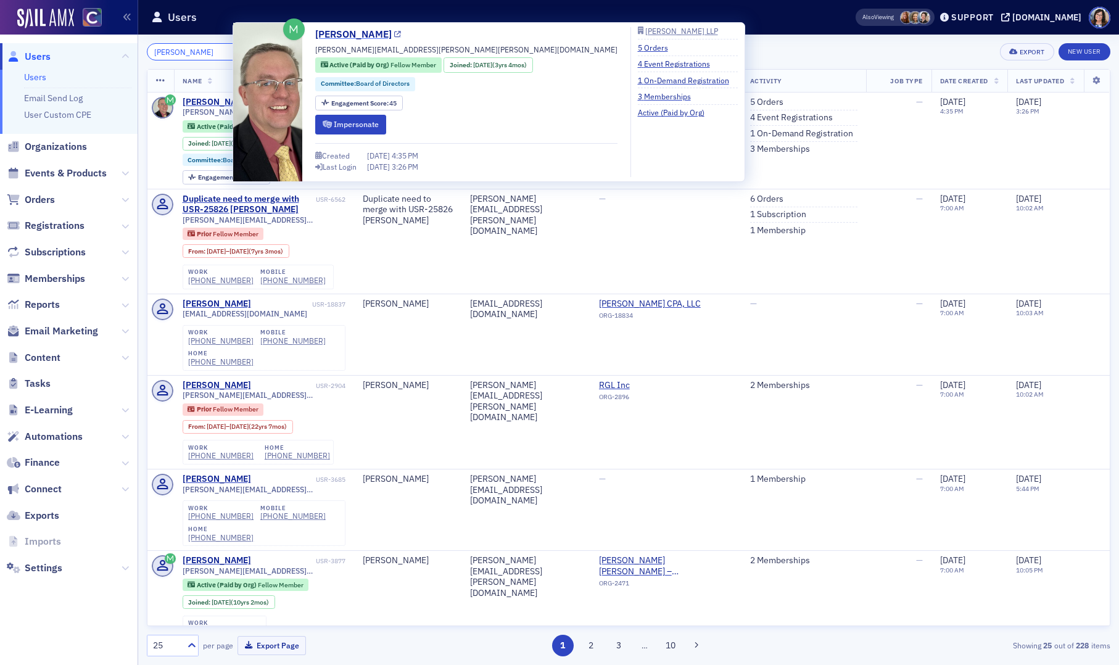 This screenshot has width=1119, height=665. Describe the element at coordinates (590, 645) in the screenshot. I see `button: 2` at that location.